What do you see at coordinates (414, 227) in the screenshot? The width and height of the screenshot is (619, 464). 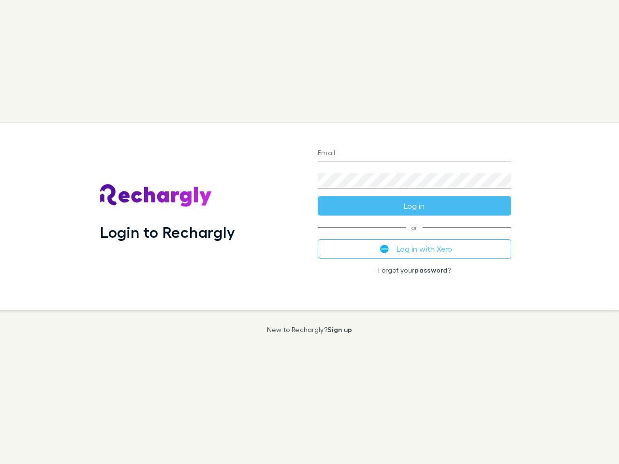 I see `span: or` at bounding box center [414, 227].